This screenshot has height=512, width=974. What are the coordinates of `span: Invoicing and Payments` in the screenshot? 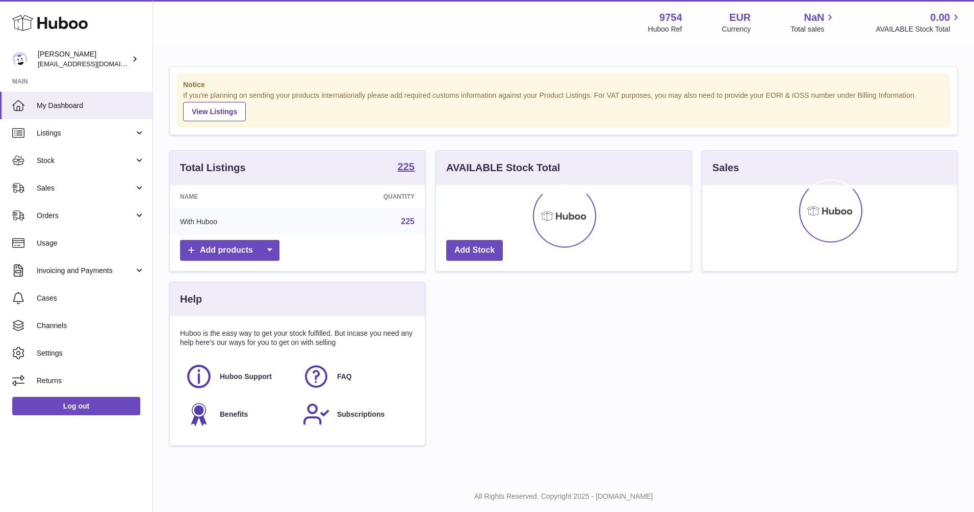 It's located at (85, 271).